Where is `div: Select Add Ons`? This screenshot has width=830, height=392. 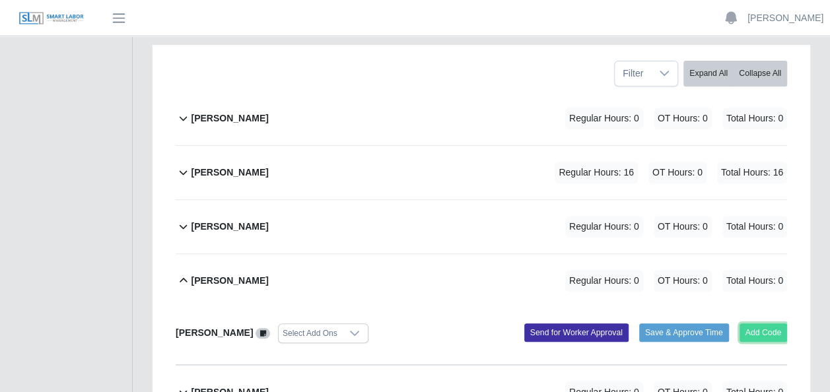
div: Select Add Ons is located at coordinates (310, 333).